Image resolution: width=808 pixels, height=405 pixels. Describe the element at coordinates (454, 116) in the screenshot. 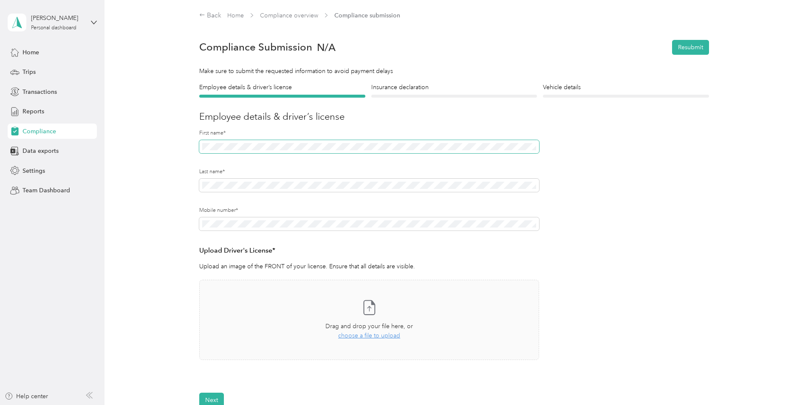

I see `h3: Employee details & driver’s license` at that location.